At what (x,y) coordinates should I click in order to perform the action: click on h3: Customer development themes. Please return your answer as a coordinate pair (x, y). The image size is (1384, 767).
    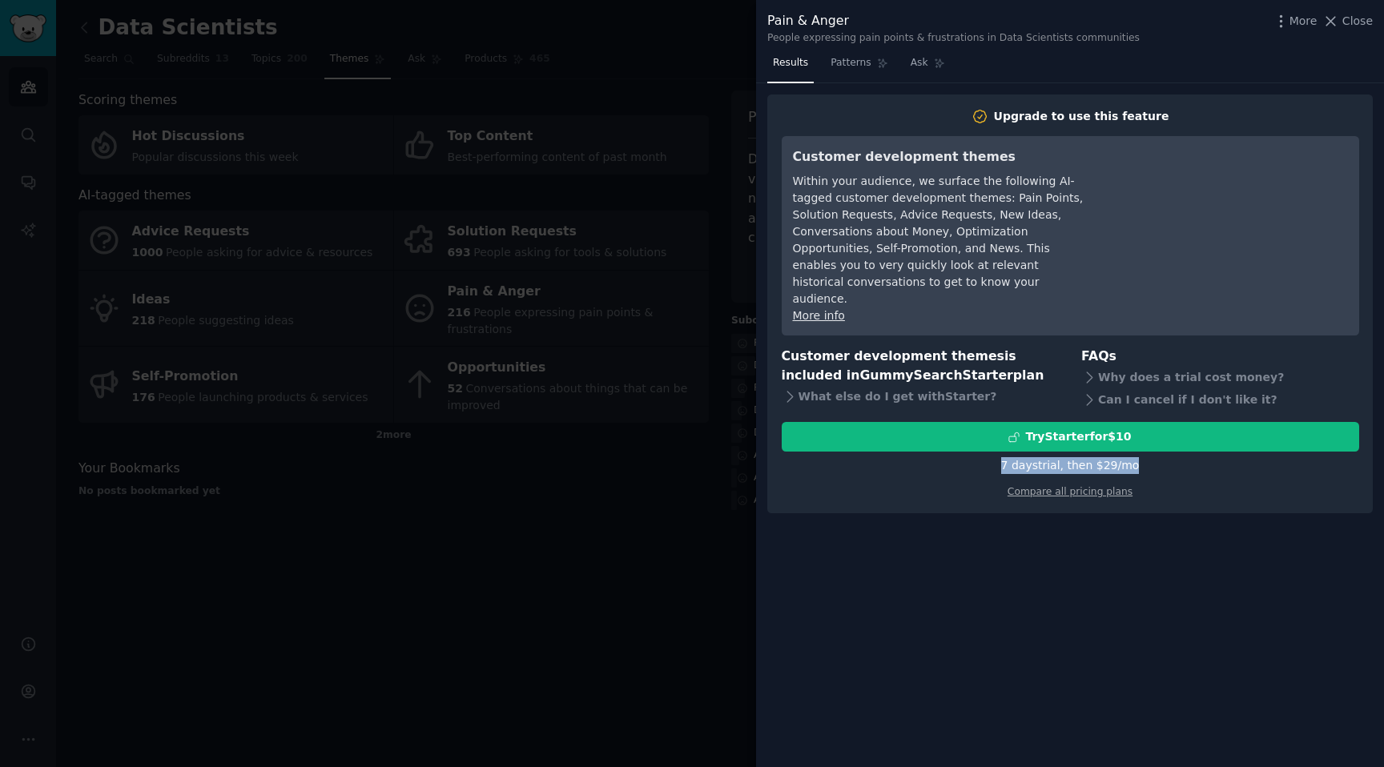
    Looking at the image, I should click on (939, 157).